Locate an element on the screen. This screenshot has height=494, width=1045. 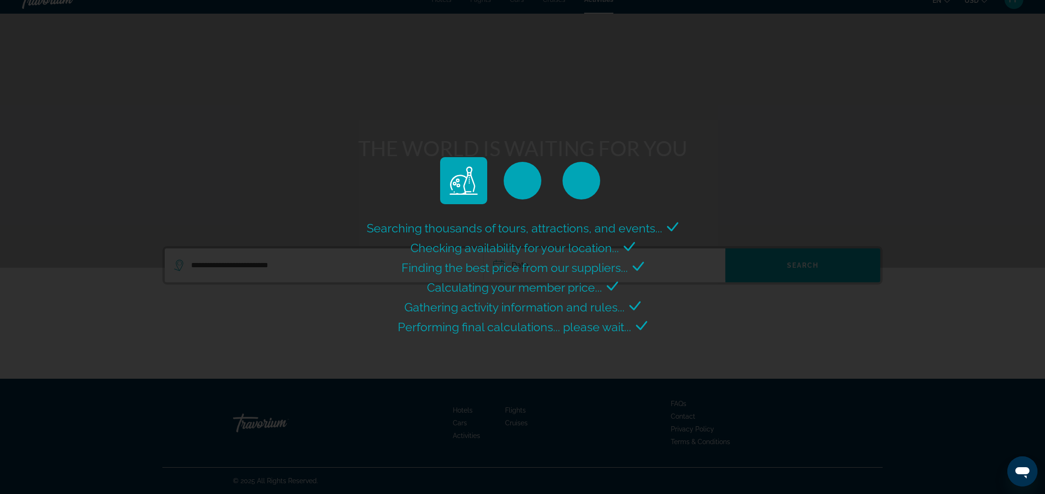
span: Checking availability for your location... is located at coordinates (514, 248).